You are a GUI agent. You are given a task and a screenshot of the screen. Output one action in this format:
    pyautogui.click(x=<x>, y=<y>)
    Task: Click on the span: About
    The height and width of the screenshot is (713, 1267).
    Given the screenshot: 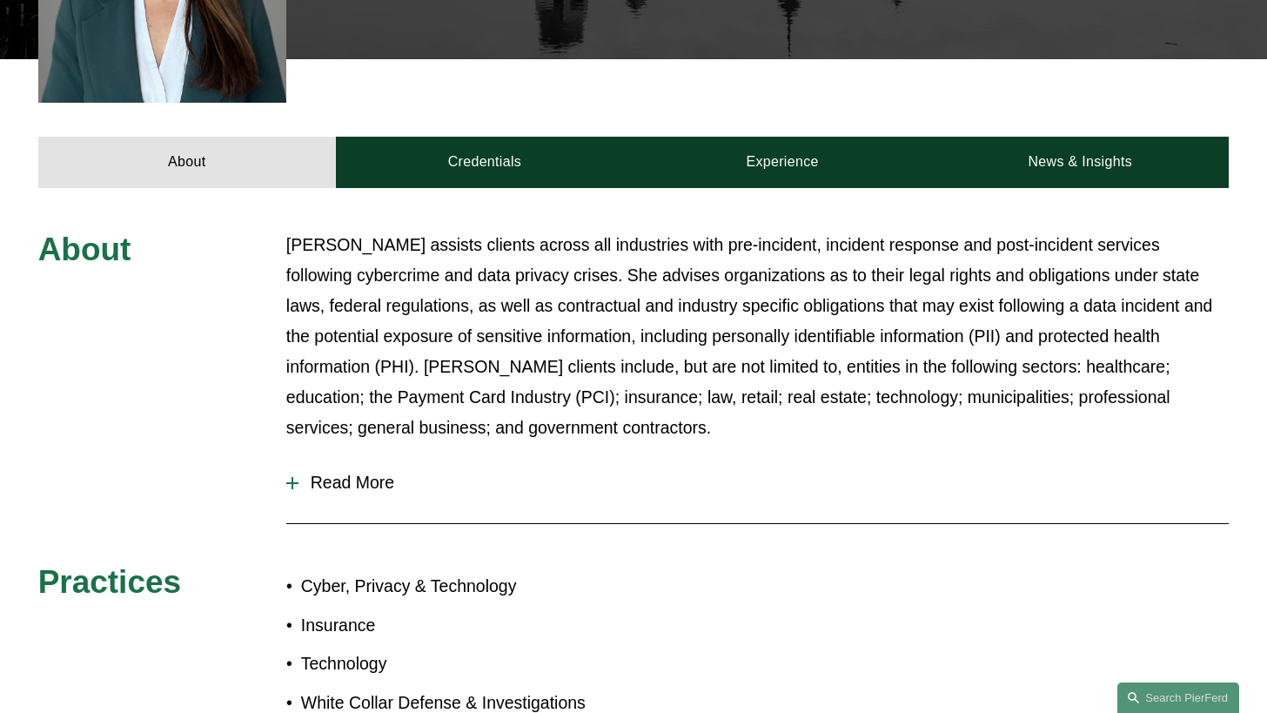 What is the action you would take?
    pyautogui.click(x=84, y=249)
    